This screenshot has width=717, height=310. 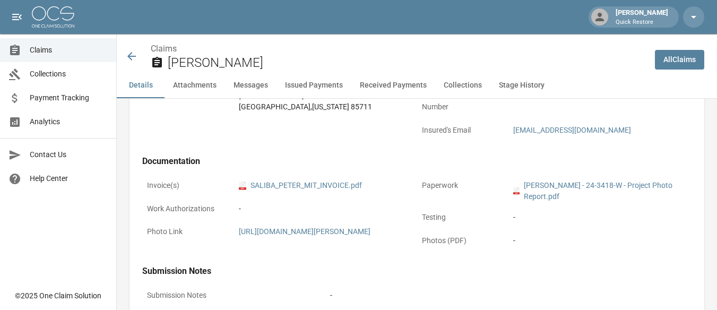 I want to click on span: Contact Us, so click(x=68, y=155).